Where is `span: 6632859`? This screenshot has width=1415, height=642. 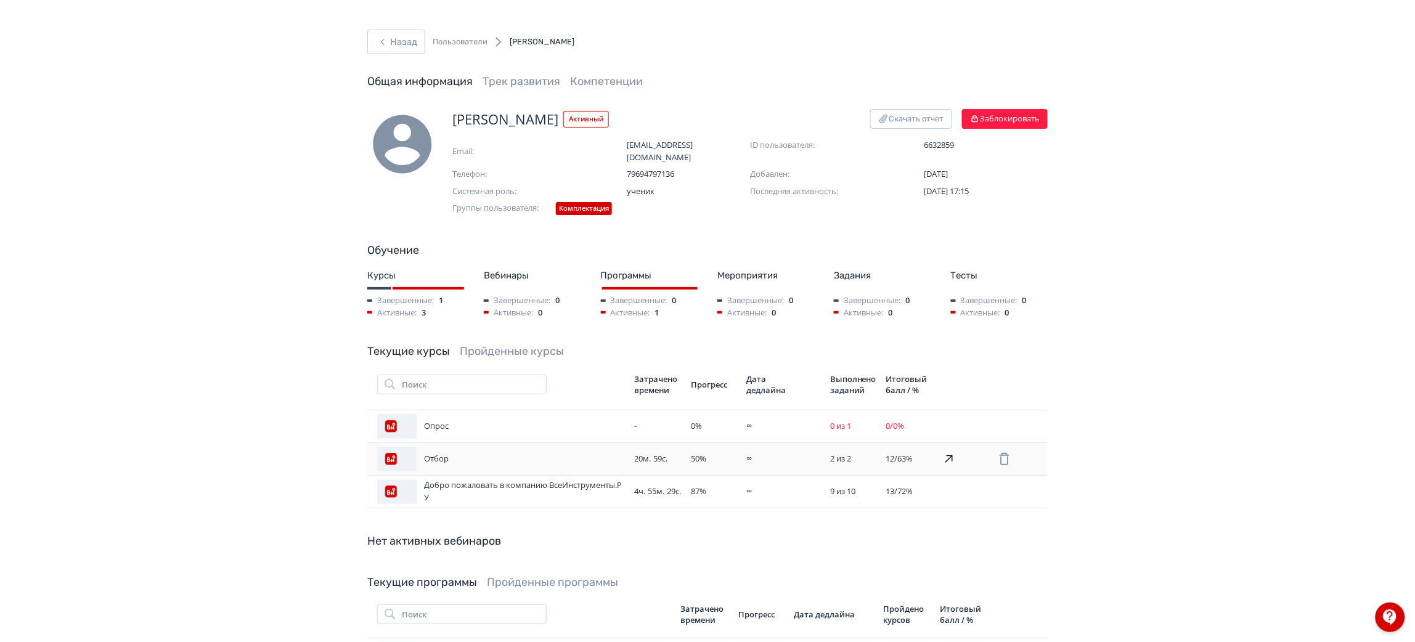 span: 6632859 is located at coordinates (986, 145).